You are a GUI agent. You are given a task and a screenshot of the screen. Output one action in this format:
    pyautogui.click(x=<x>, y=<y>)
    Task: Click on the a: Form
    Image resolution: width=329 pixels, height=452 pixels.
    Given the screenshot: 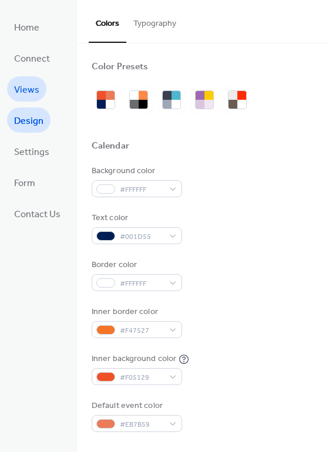 What is the action you would take?
    pyautogui.click(x=25, y=182)
    